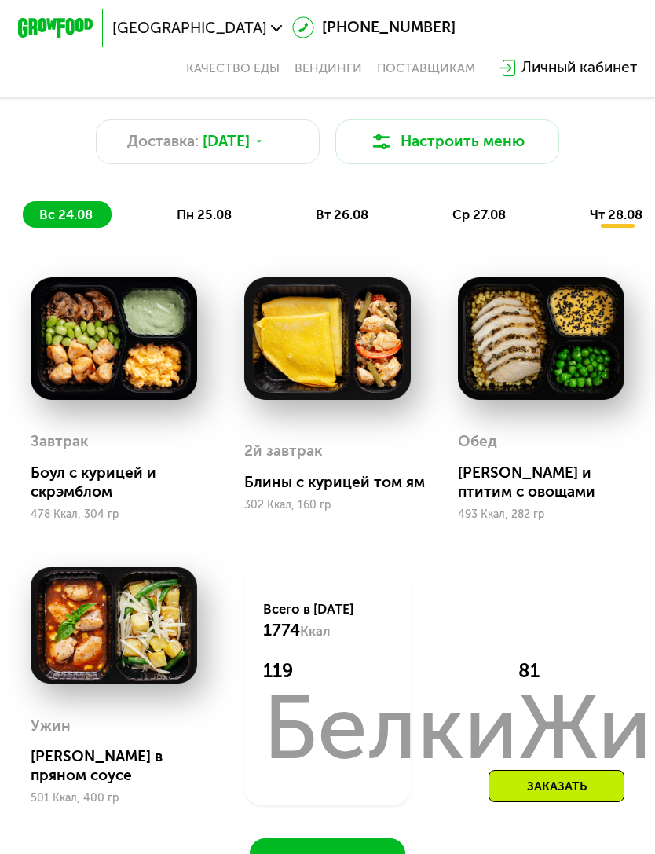  I want to click on div: 478 Ккал, 304 гр, so click(114, 515).